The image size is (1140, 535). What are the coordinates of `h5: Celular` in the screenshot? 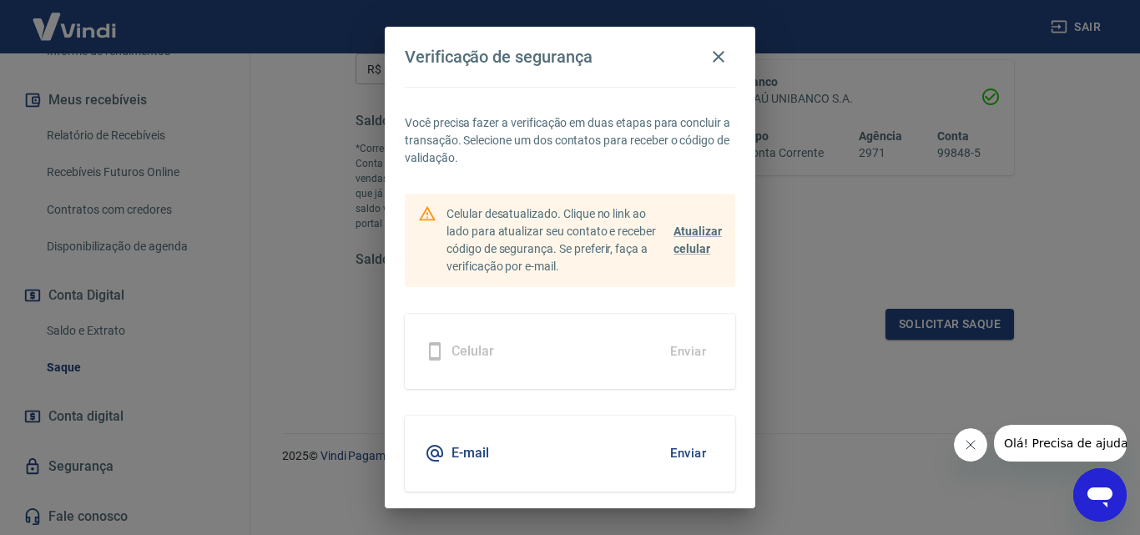 It's located at (472, 351).